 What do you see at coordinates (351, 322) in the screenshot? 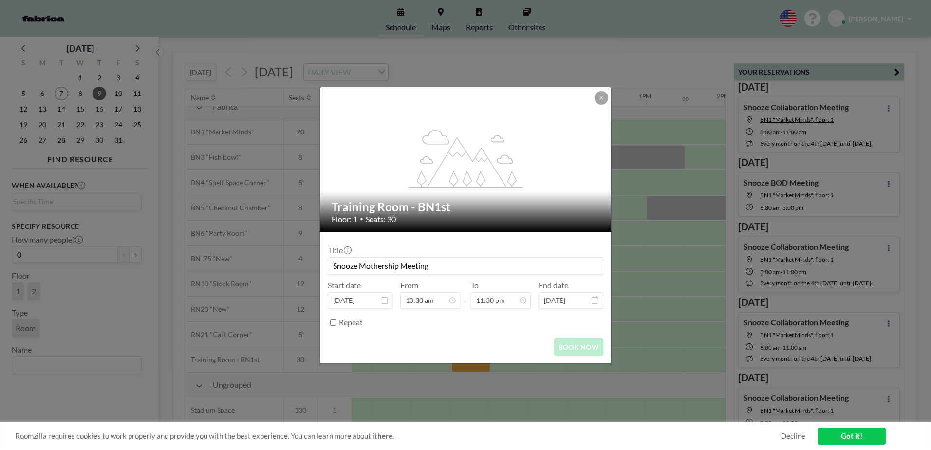
I see `label: Repeat` at bounding box center [351, 322].